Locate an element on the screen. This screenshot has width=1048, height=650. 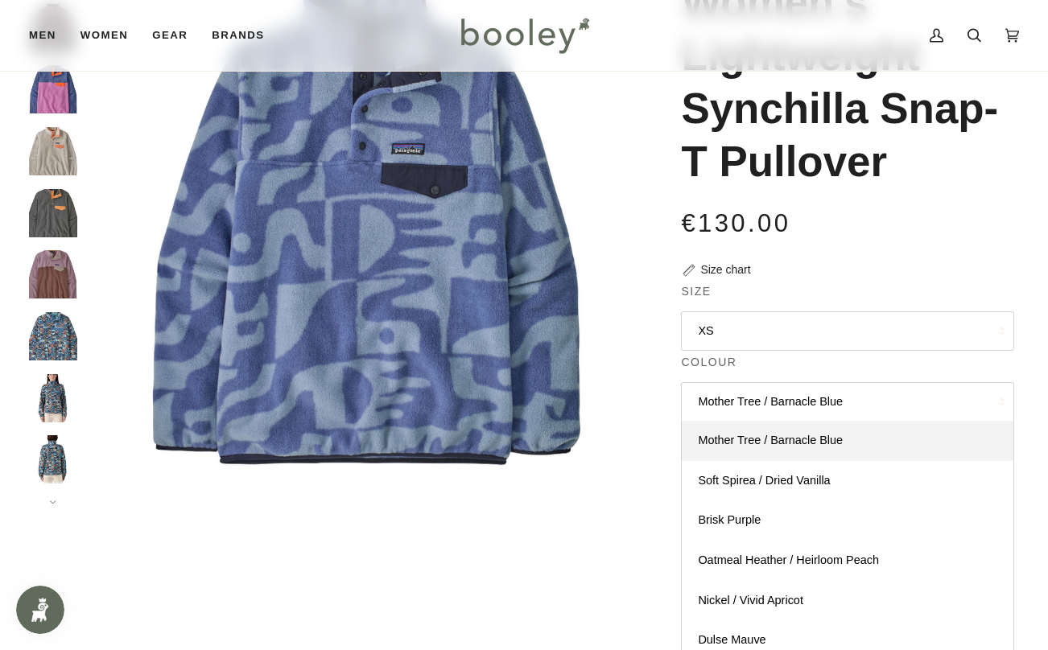
div: Patagonia Women's Lightweight Synchilla Snap-T Pullover Dulse Mauve - Booley Galway is located at coordinates (53, 274).